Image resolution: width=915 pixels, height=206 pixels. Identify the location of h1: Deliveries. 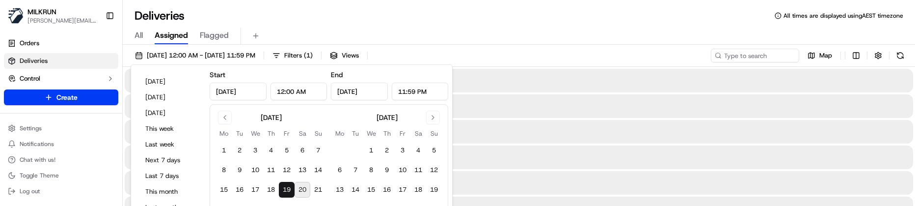
(160, 16).